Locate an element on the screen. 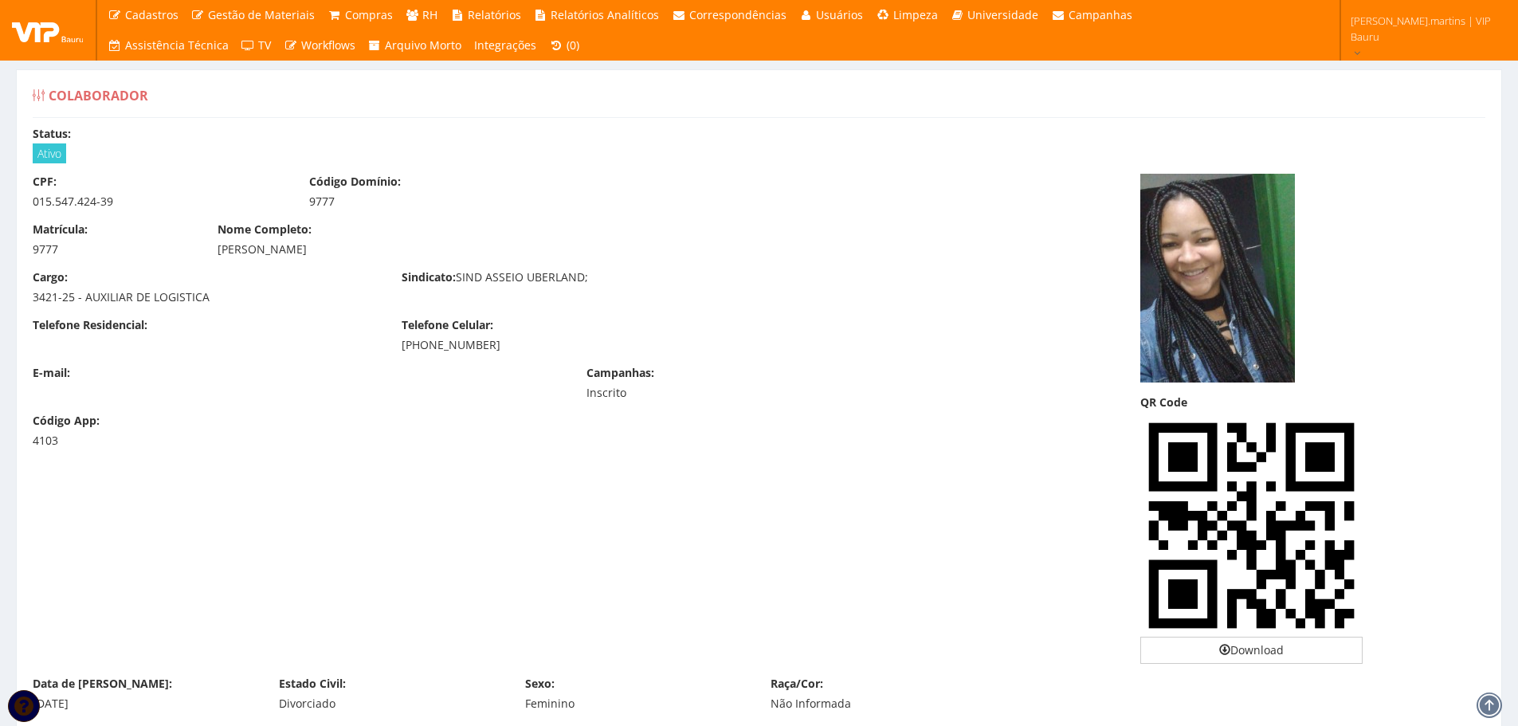  span: (0) is located at coordinates (573, 45).